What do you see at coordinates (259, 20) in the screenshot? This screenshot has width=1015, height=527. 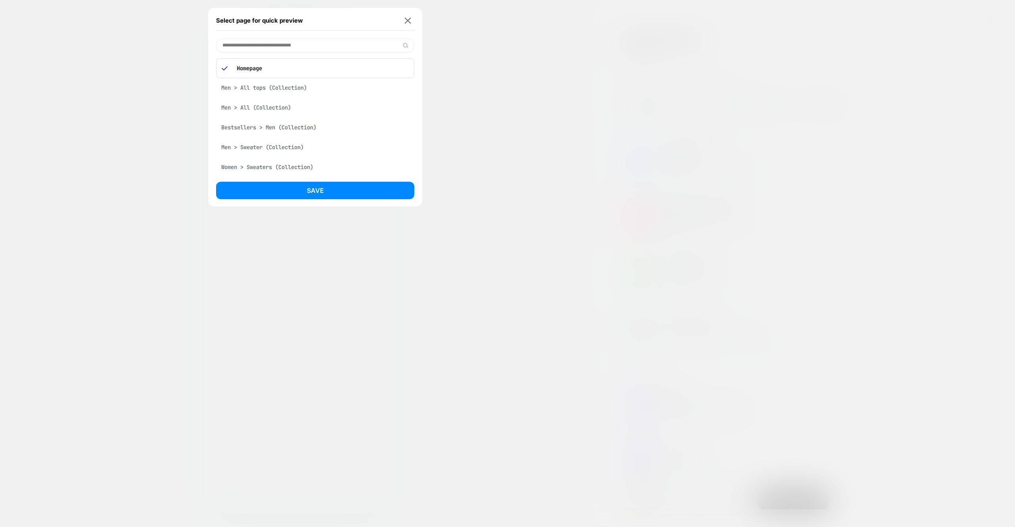 I see `span: Select page for quick preview` at bounding box center [259, 20].